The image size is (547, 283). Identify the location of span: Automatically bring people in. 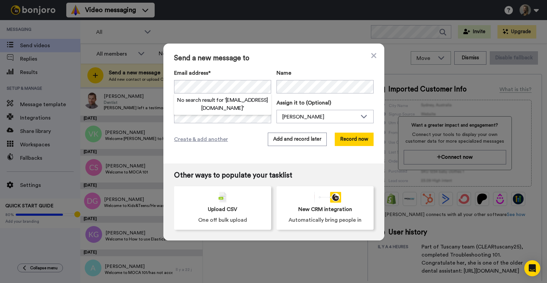
(325, 220).